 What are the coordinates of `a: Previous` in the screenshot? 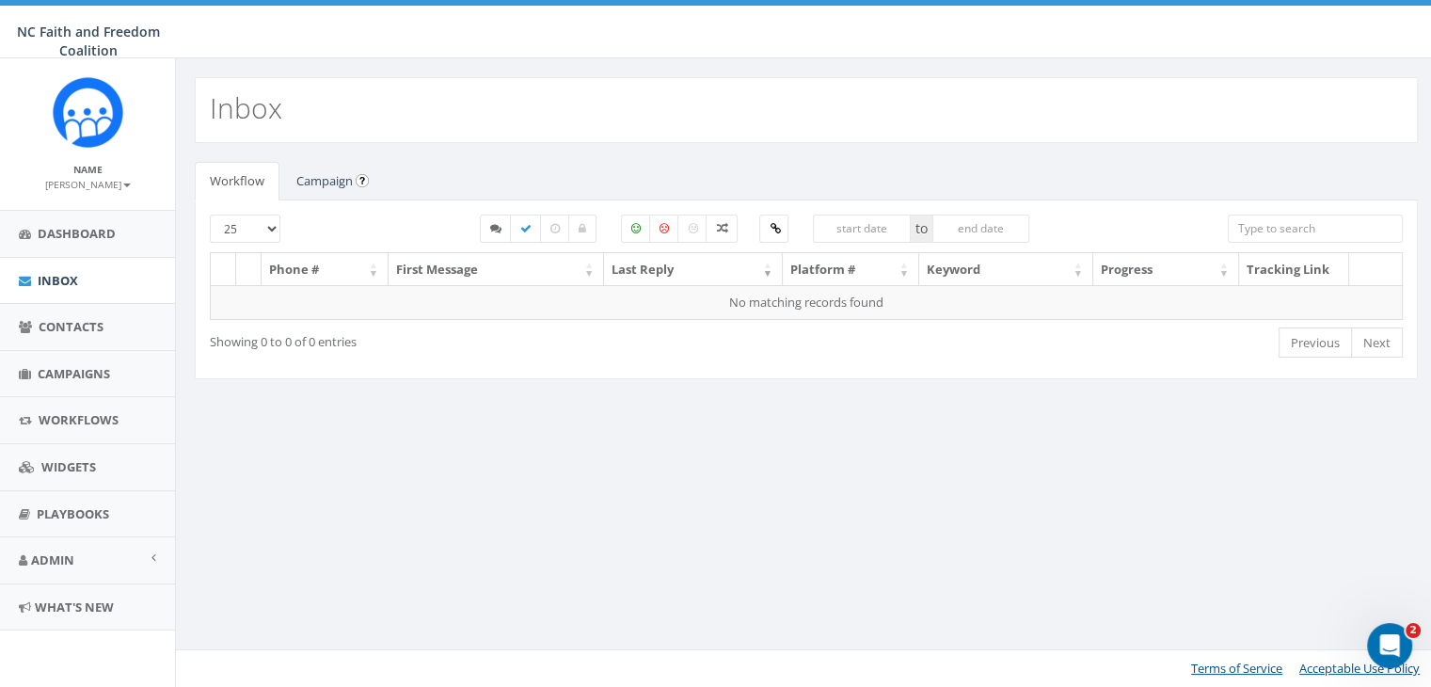 It's located at (1315, 342).